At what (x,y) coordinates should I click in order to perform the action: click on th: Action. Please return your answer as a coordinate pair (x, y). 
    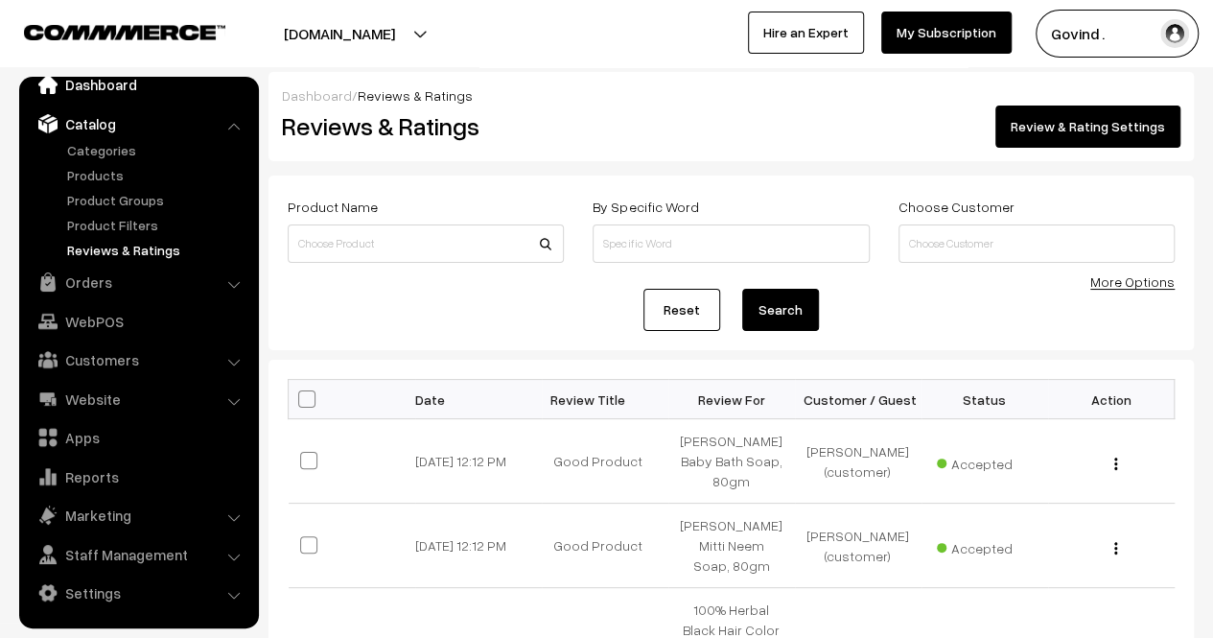
    Looking at the image, I should click on (1111, 399).